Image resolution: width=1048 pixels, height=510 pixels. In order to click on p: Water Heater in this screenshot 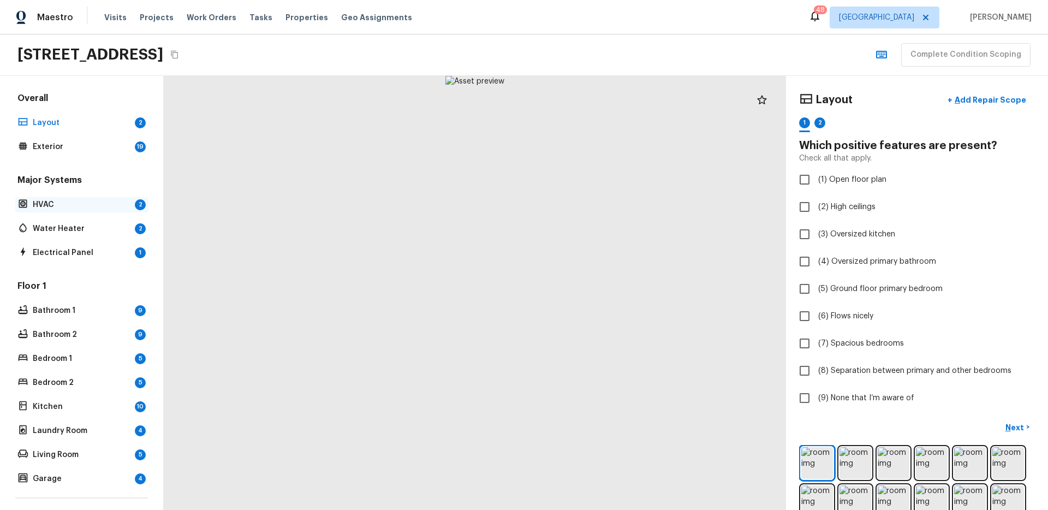, I will do `click(81, 229)`.